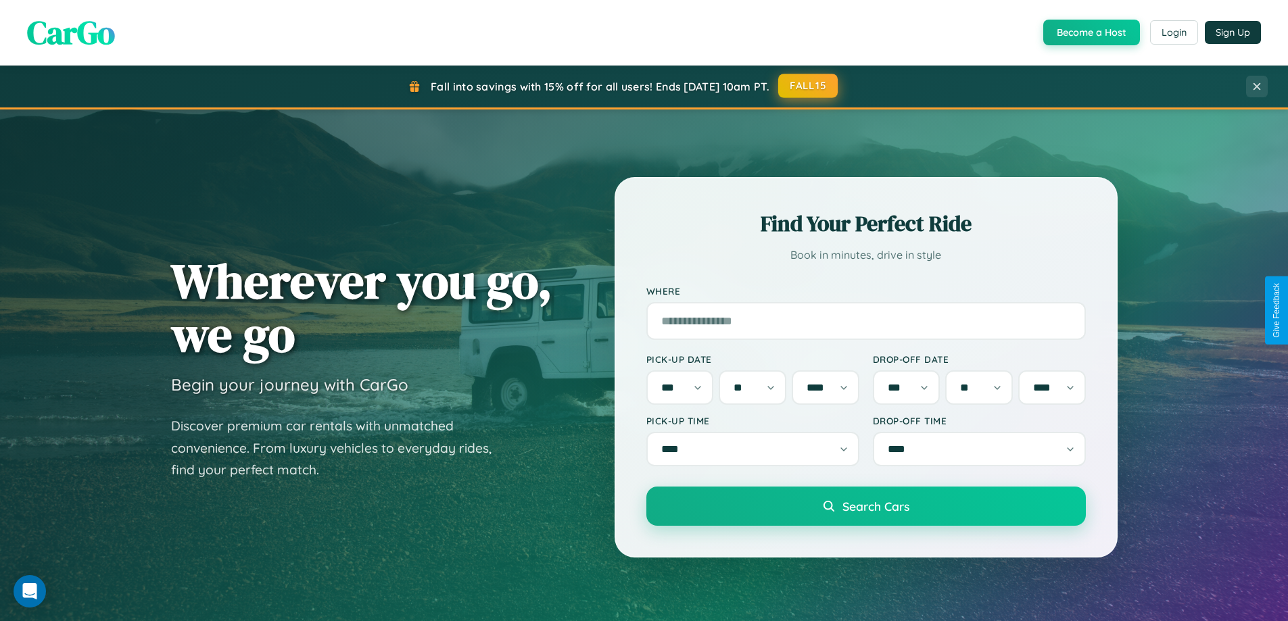 This screenshot has width=1288, height=621. What do you see at coordinates (1174, 32) in the screenshot?
I see `button: Login` at bounding box center [1174, 32].